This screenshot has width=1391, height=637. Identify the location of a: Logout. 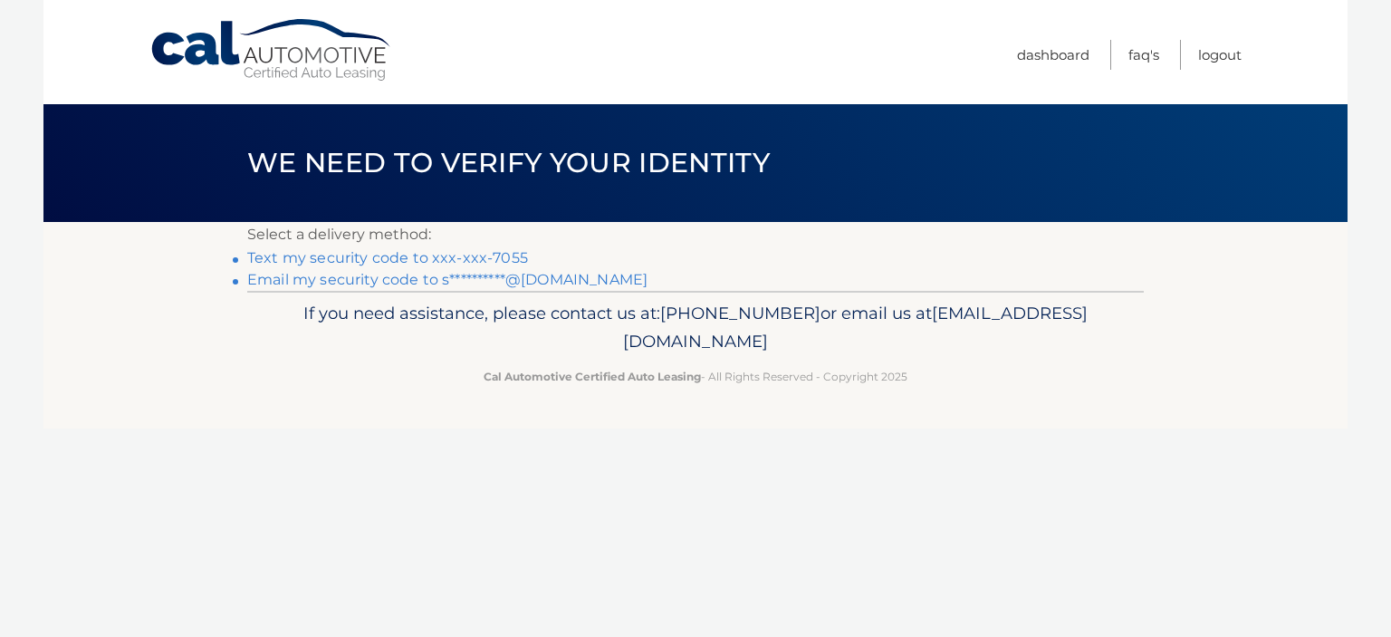
(1220, 54).